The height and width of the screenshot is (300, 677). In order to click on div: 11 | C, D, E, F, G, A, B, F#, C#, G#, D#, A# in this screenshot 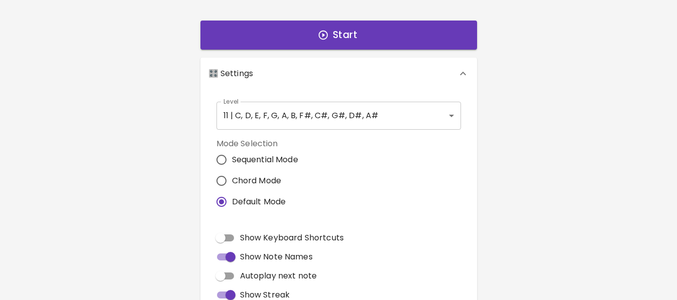, I will do `click(339, 116)`.